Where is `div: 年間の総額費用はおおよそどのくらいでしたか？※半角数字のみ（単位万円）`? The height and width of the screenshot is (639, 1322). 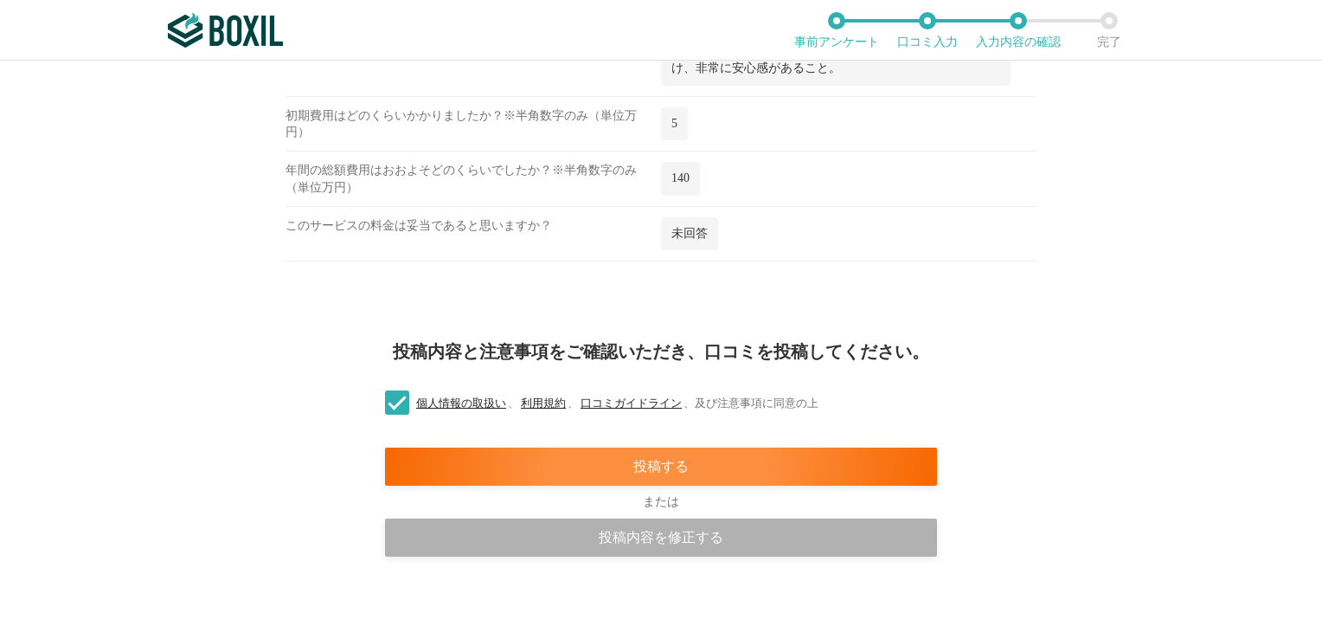
div: 年間の総額費用はおおよそどのくらいでしたか？※半角数字のみ（単位万円） is located at coordinates (473, 183).